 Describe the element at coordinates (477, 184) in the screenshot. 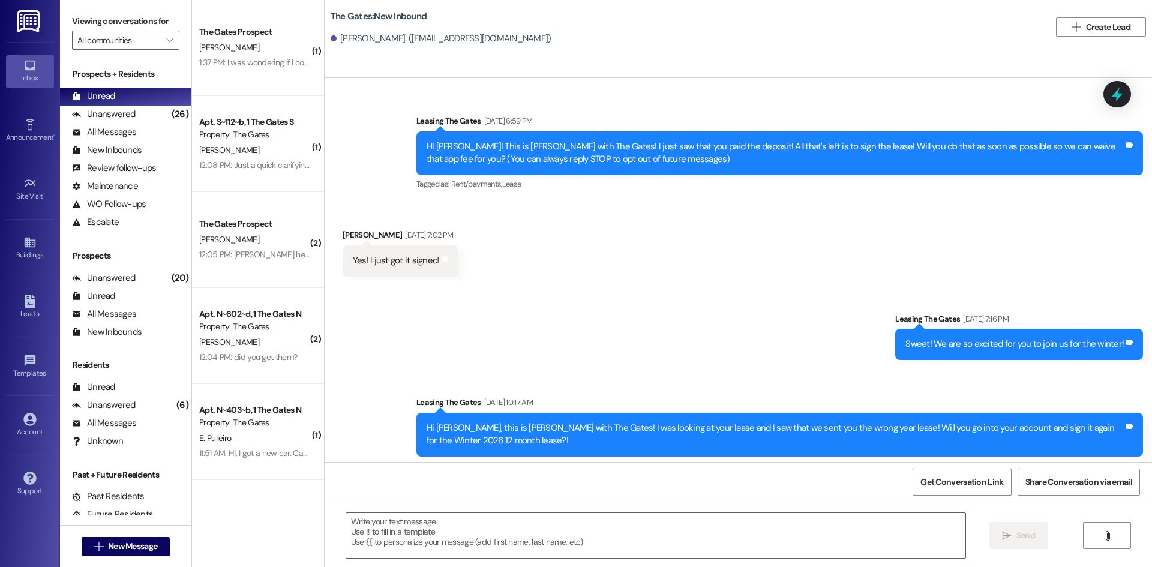

I see `span: Rent/payments ,` at that location.